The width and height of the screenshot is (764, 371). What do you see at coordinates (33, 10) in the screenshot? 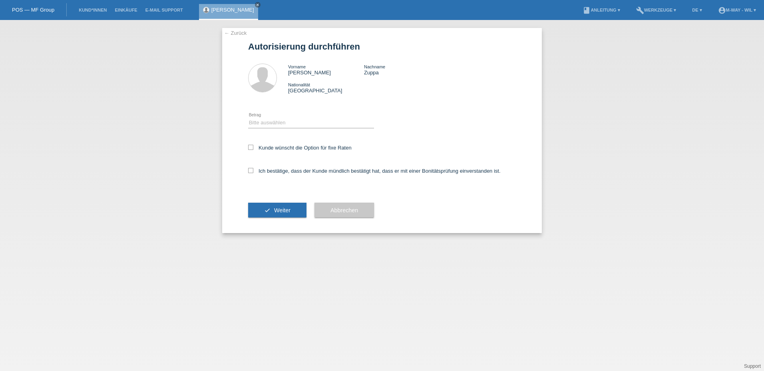
I see `a: POS — MF Group` at bounding box center [33, 10].